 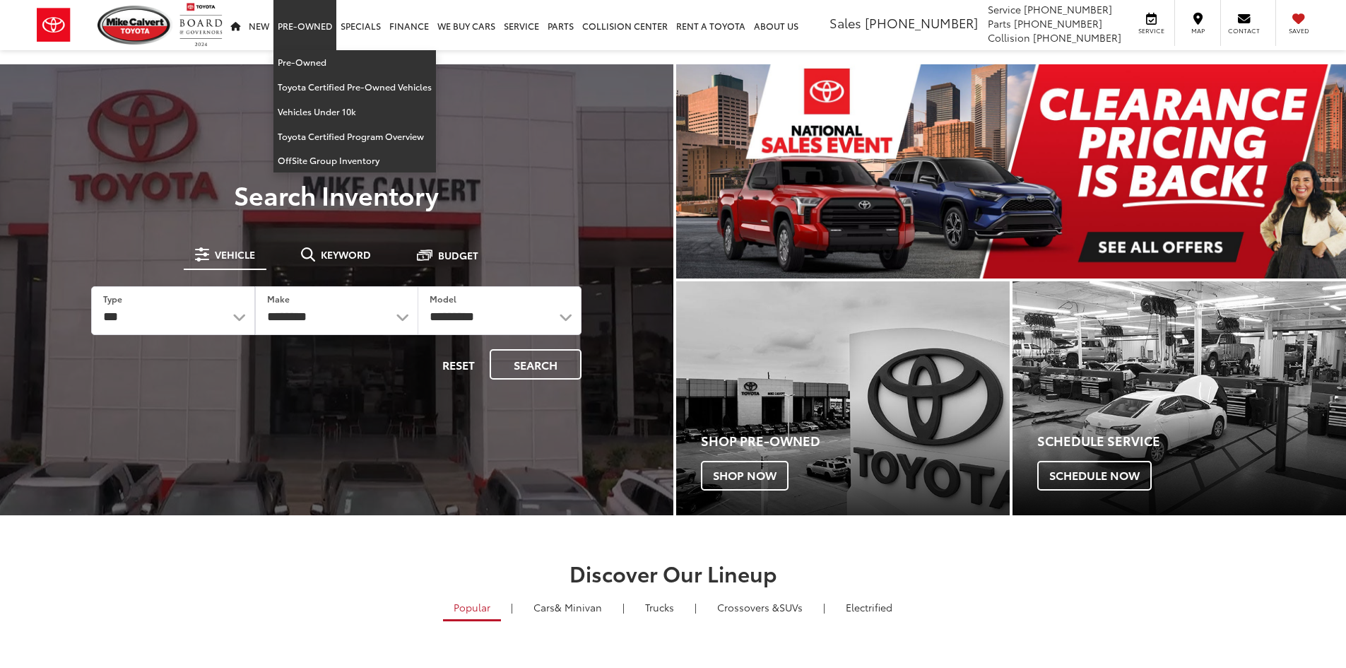 I want to click on span: Budget, so click(x=458, y=255).